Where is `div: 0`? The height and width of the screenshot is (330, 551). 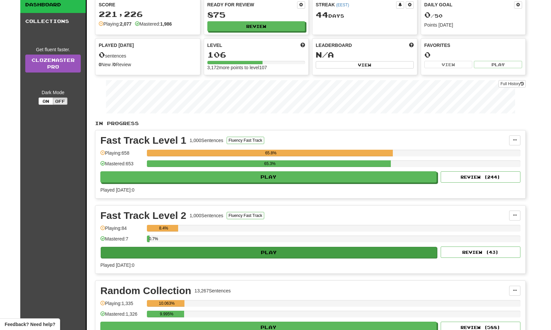 div: 0 is located at coordinates (473, 54).